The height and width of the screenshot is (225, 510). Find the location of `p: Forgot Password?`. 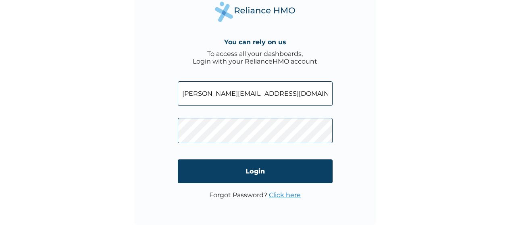

p: Forgot Password? is located at coordinates (255, 195).